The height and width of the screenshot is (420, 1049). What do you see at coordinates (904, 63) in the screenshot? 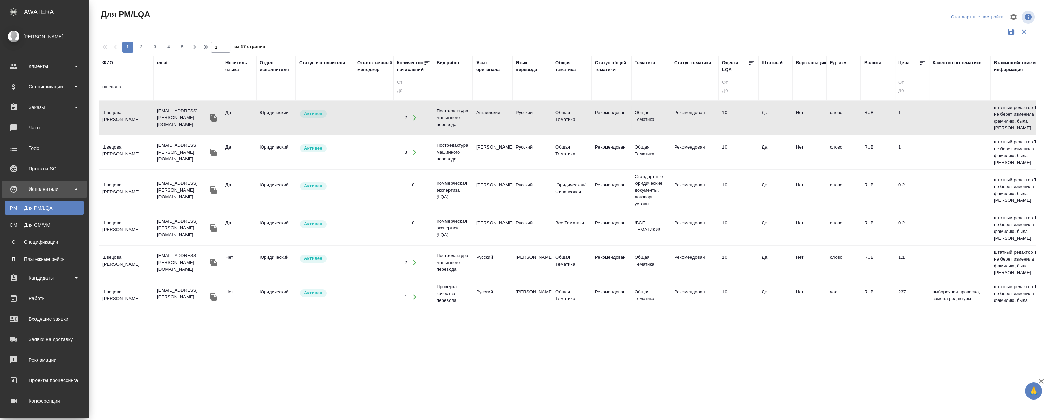
I see `div: Цена` at bounding box center [904, 63].